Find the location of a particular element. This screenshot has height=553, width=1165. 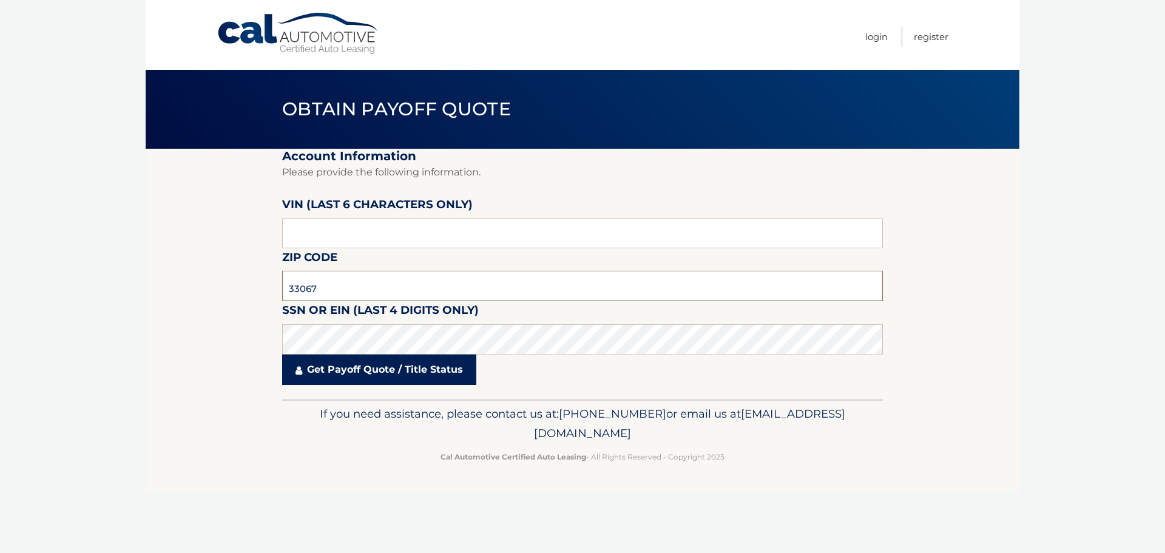

a: Login is located at coordinates (877, 36).